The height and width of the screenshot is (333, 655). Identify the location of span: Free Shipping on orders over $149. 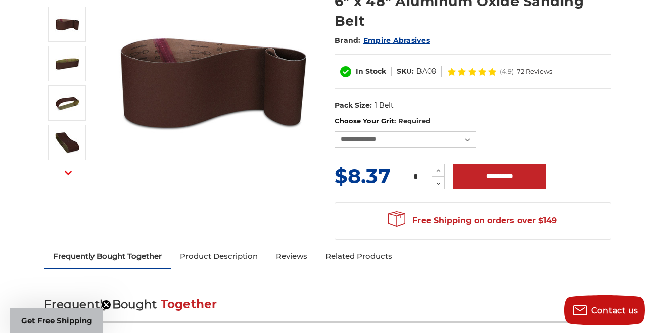
(472, 221).